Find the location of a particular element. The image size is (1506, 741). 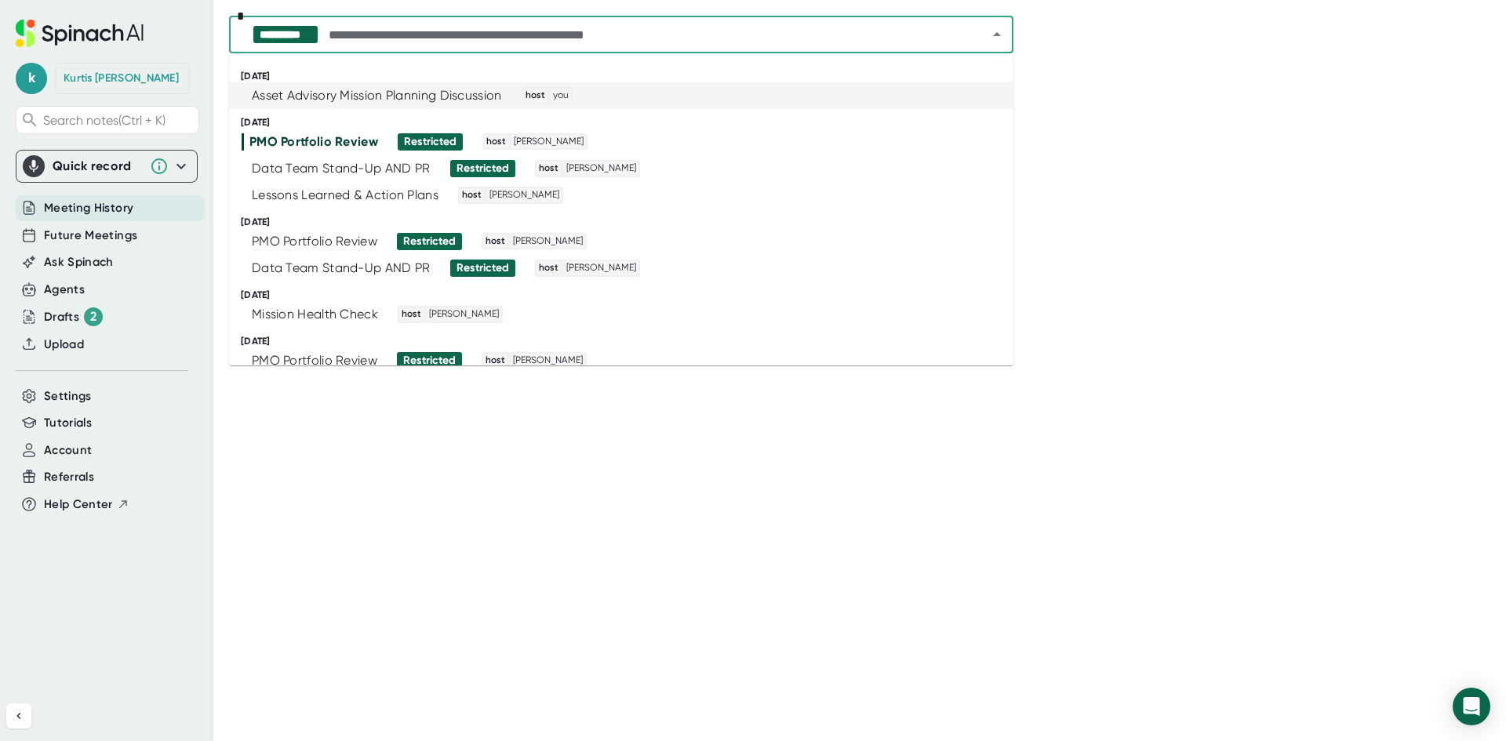

div: Drafts is located at coordinates (73, 317).